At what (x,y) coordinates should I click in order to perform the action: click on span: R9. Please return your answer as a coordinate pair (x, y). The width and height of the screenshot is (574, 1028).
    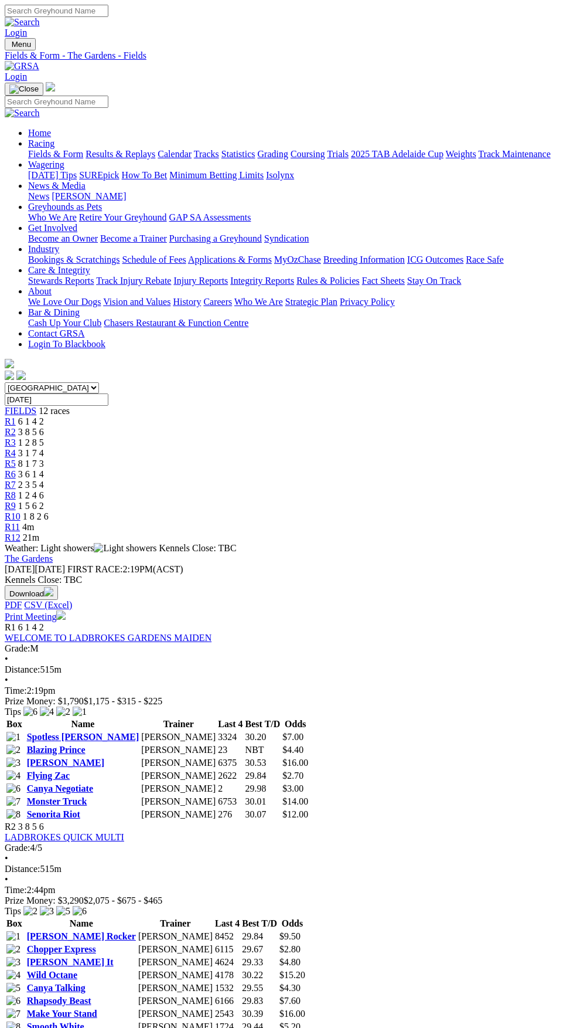
    Looking at the image, I should click on (10, 505).